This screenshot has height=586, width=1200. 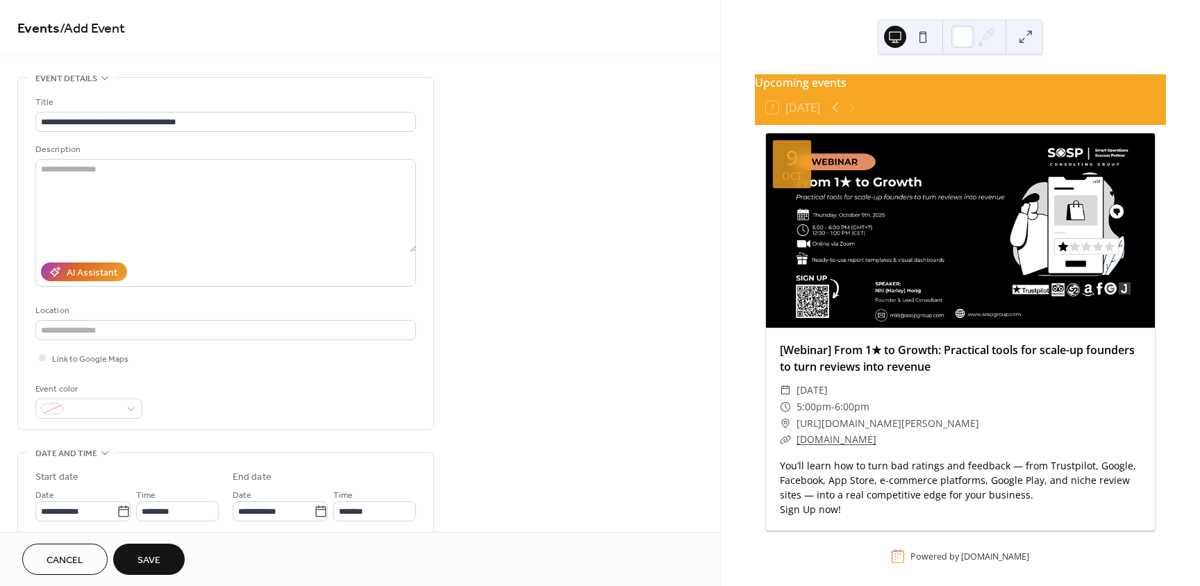 I want to click on a: Cancel, so click(x=65, y=559).